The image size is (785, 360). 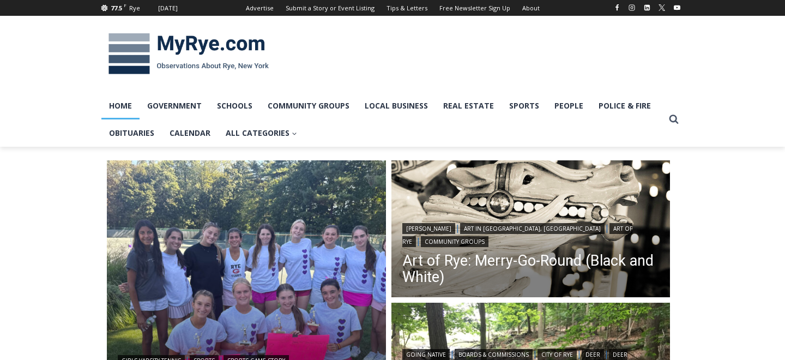 I want to click on a: Schools, so click(x=234, y=106).